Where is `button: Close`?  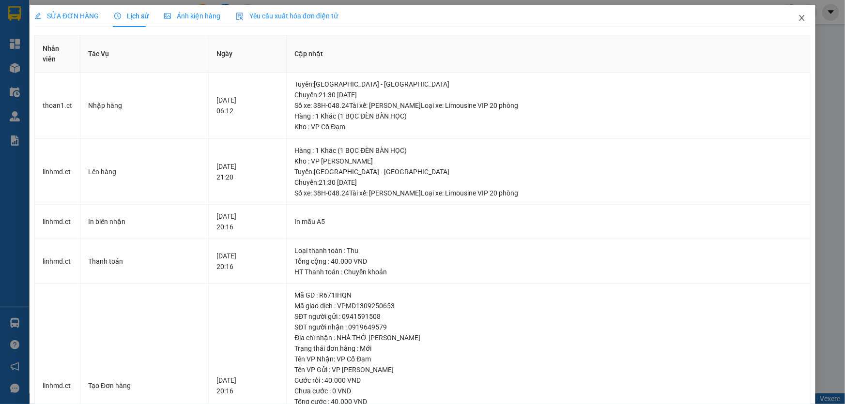
button: Close is located at coordinates (802, 18).